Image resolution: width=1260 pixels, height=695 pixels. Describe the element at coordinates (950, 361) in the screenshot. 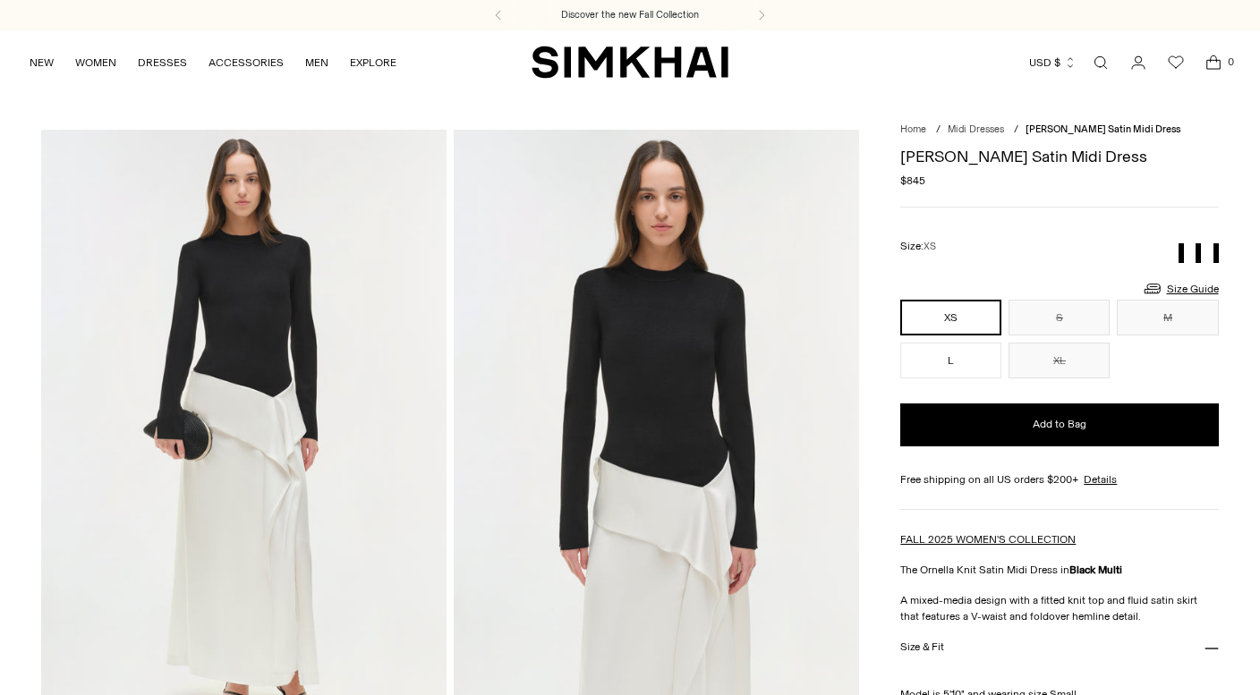

I see `button: L` at that location.